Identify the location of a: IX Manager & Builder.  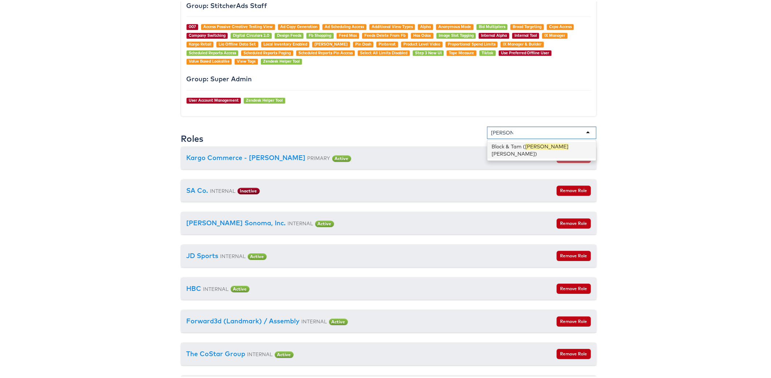
(523, 43).